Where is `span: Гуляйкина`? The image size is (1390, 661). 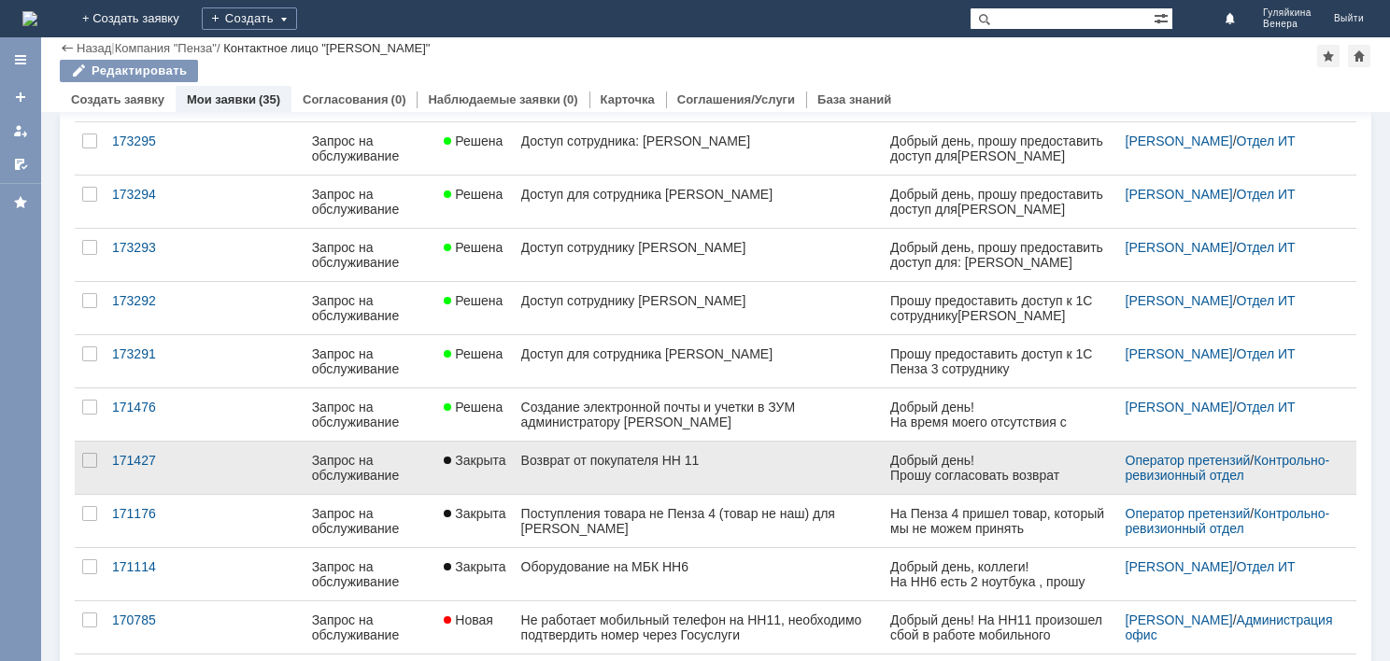 span: Гуляйкина is located at coordinates (1287, 13).